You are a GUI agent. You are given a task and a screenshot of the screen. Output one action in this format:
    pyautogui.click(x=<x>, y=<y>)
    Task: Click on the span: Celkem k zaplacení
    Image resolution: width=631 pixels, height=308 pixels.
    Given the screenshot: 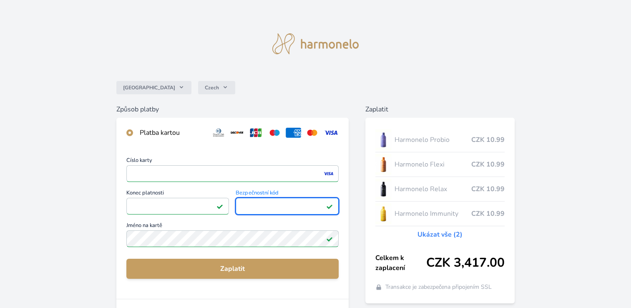 What is the action you would take?
    pyautogui.click(x=401, y=263)
    